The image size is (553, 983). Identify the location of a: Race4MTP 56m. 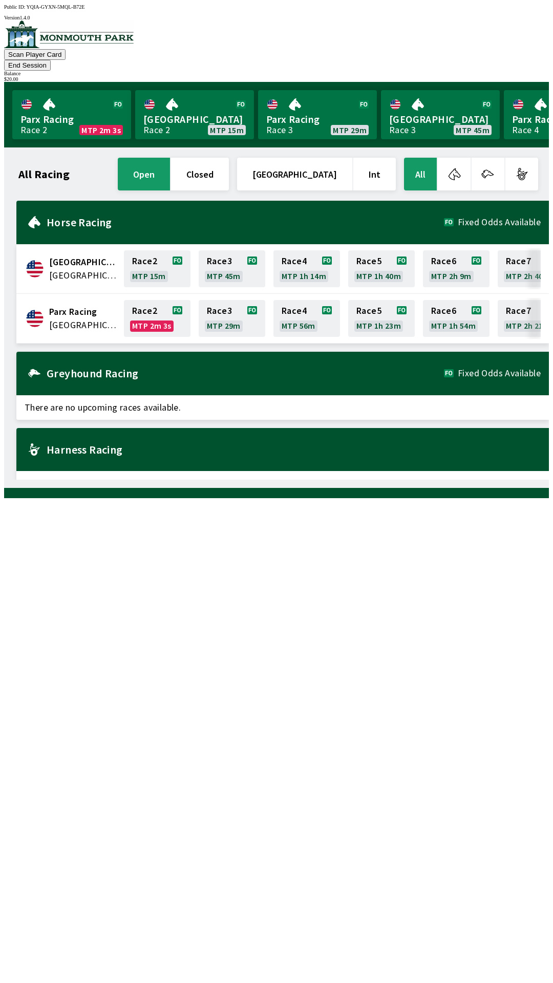
(307, 318).